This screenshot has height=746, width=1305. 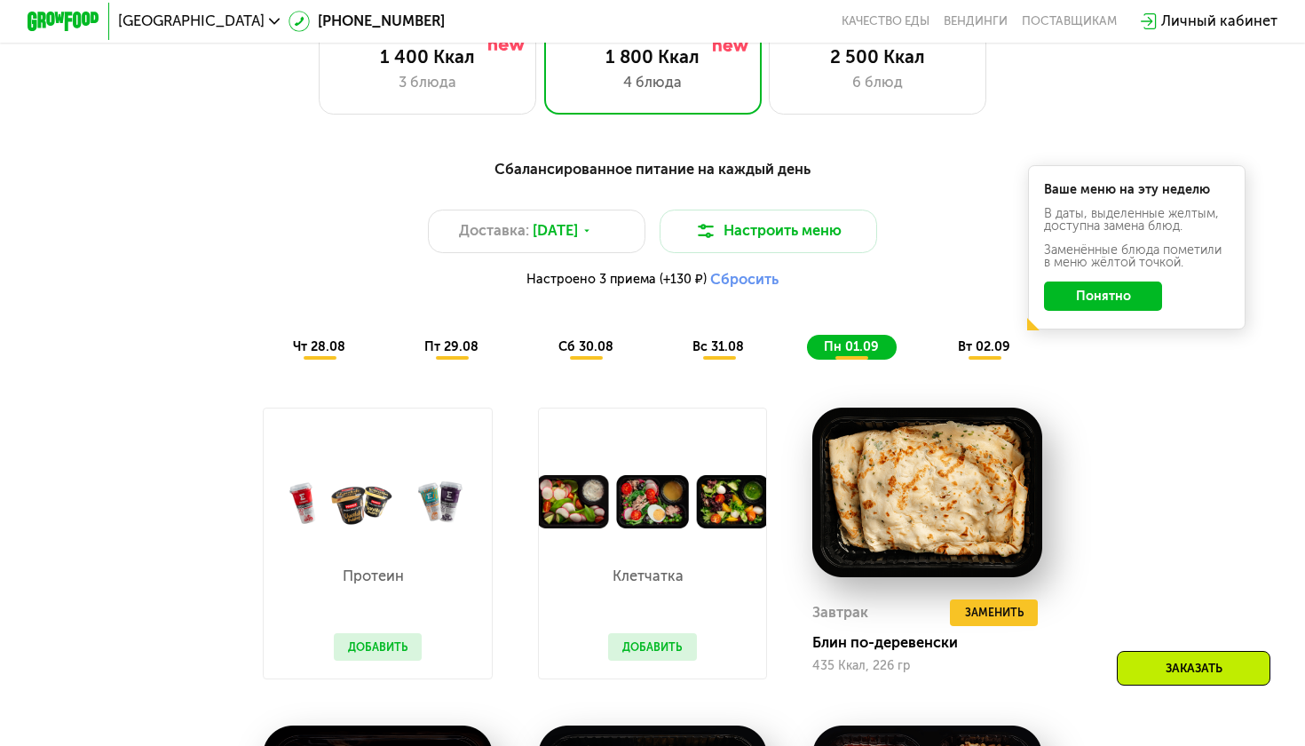 What do you see at coordinates (1136, 220) in the screenshot?
I see `div: В даты, выделенные желтым, доступна замена блюд.` at bounding box center [1136, 220].